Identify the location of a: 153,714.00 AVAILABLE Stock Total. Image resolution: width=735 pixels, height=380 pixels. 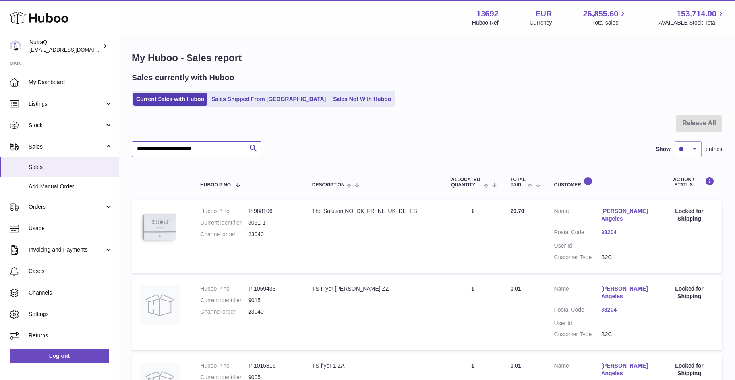
(692, 17).